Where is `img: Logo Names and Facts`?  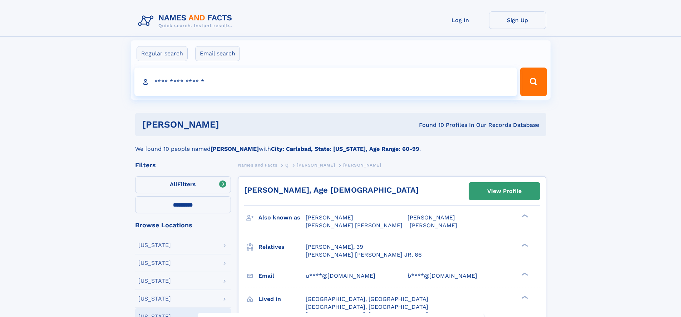 img: Logo Names and Facts is located at coordinates (187, 21).